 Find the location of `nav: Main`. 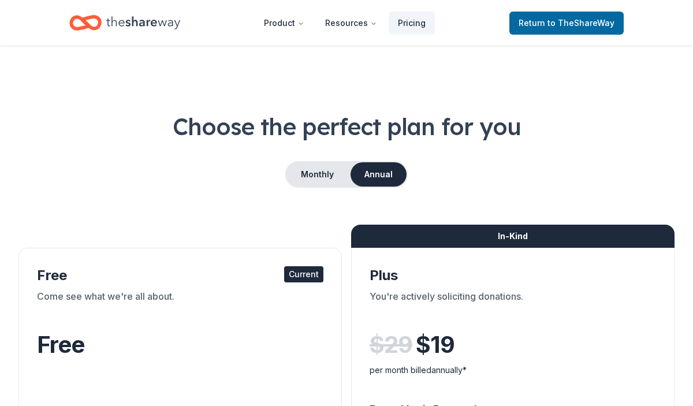

nav: Main is located at coordinates (345, 23).